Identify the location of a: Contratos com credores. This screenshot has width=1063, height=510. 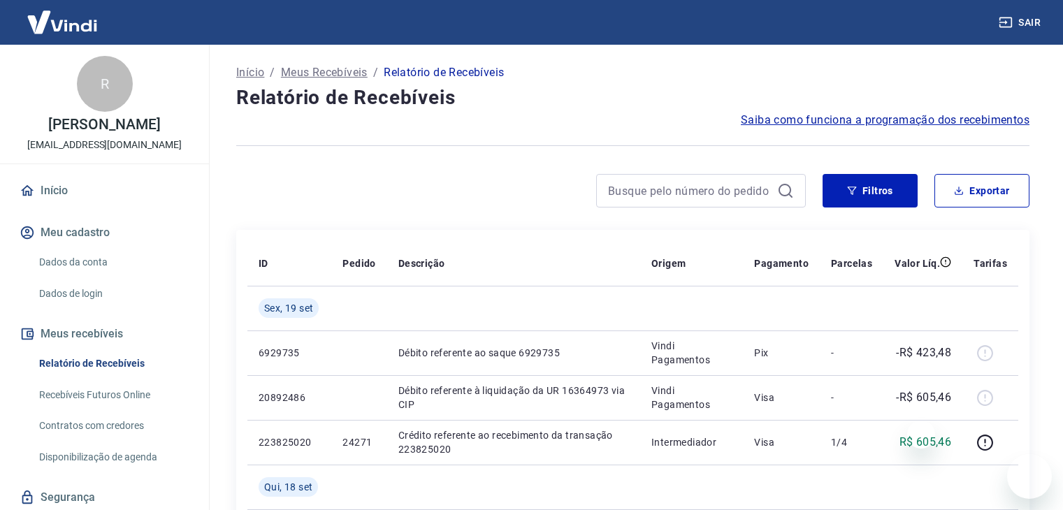
(113, 426).